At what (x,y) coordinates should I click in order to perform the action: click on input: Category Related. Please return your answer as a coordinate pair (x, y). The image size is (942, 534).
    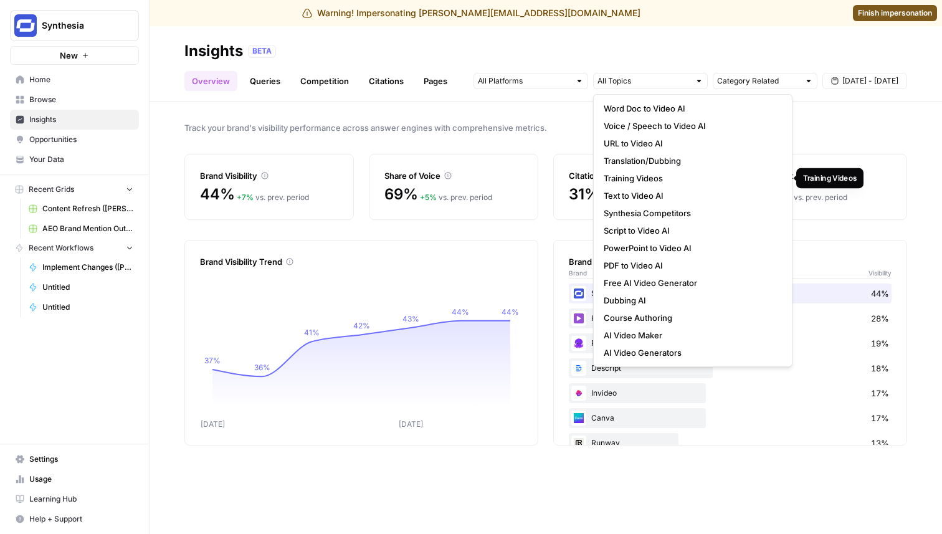
    Looking at the image, I should click on (758, 81).